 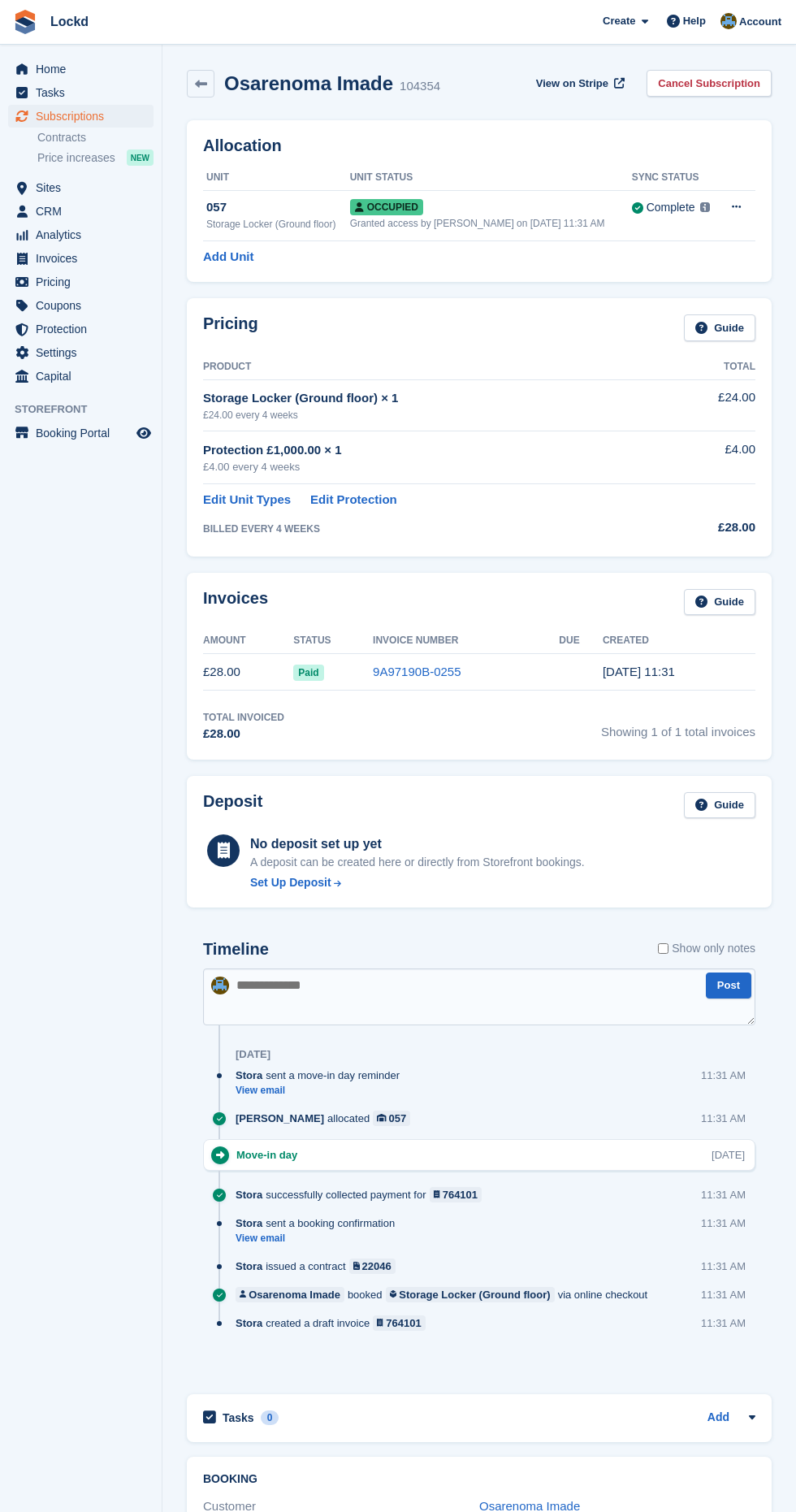 I want to click on span: Paid, so click(x=308, y=673).